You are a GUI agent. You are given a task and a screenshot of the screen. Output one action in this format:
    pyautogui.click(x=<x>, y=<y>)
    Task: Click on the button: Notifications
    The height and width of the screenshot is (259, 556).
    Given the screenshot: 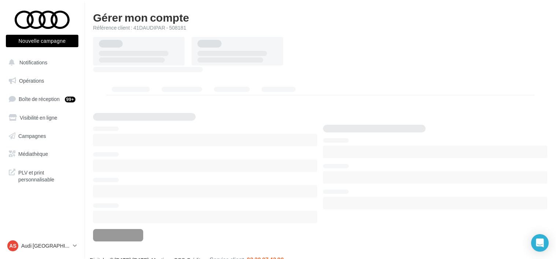 What is the action you would take?
    pyautogui.click(x=41, y=63)
    